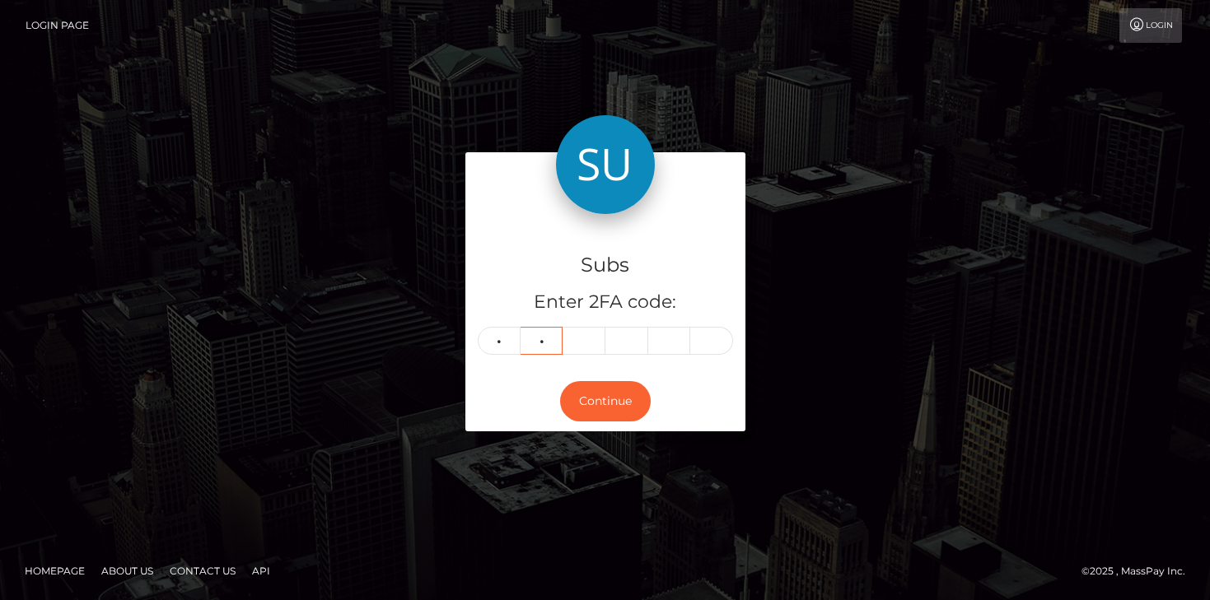 This screenshot has width=1210, height=600. What do you see at coordinates (1151, 26) in the screenshot?
I see `a: Login` at bounding box center [1151, 26].